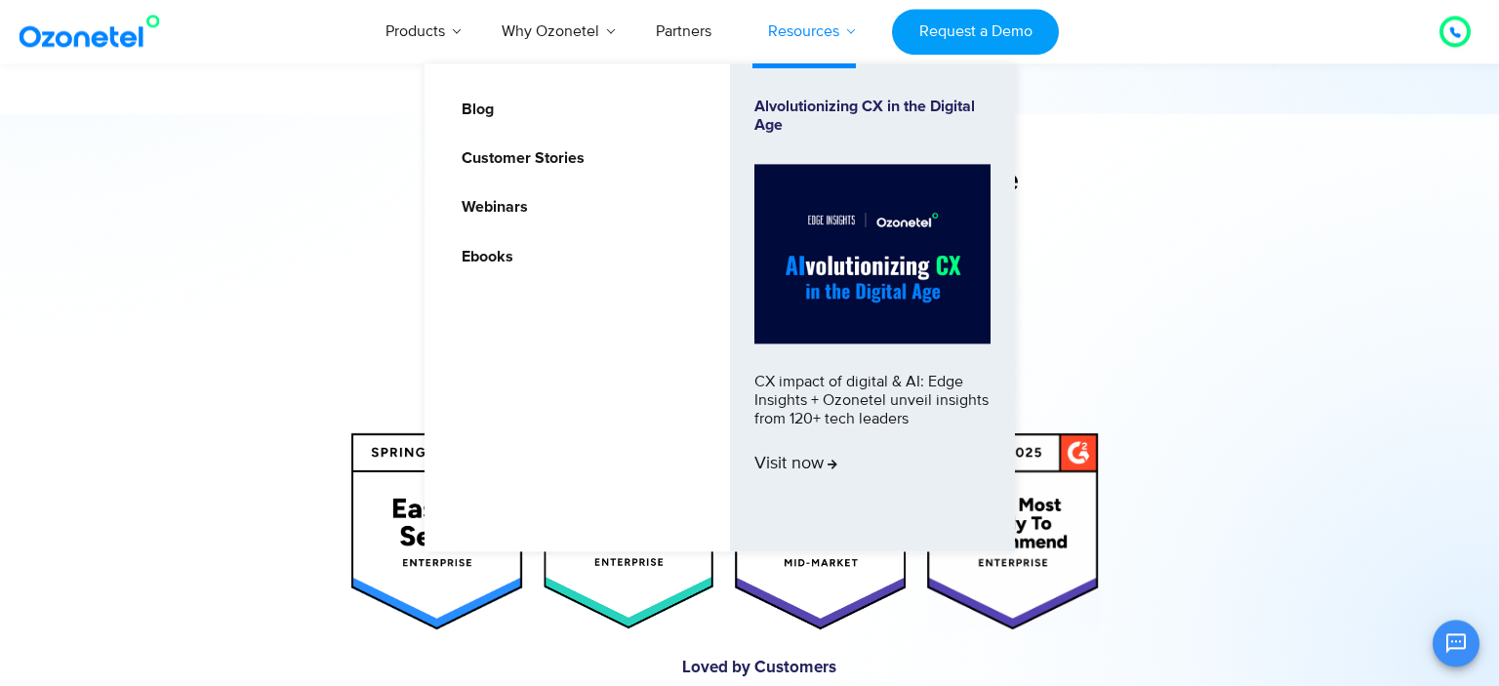  I want to click on a: Alvolutionizing CX in the Digital AgeCX impact of digital & AI: Edge Insights + Ozonetel unveil i..., so click(873, 307).